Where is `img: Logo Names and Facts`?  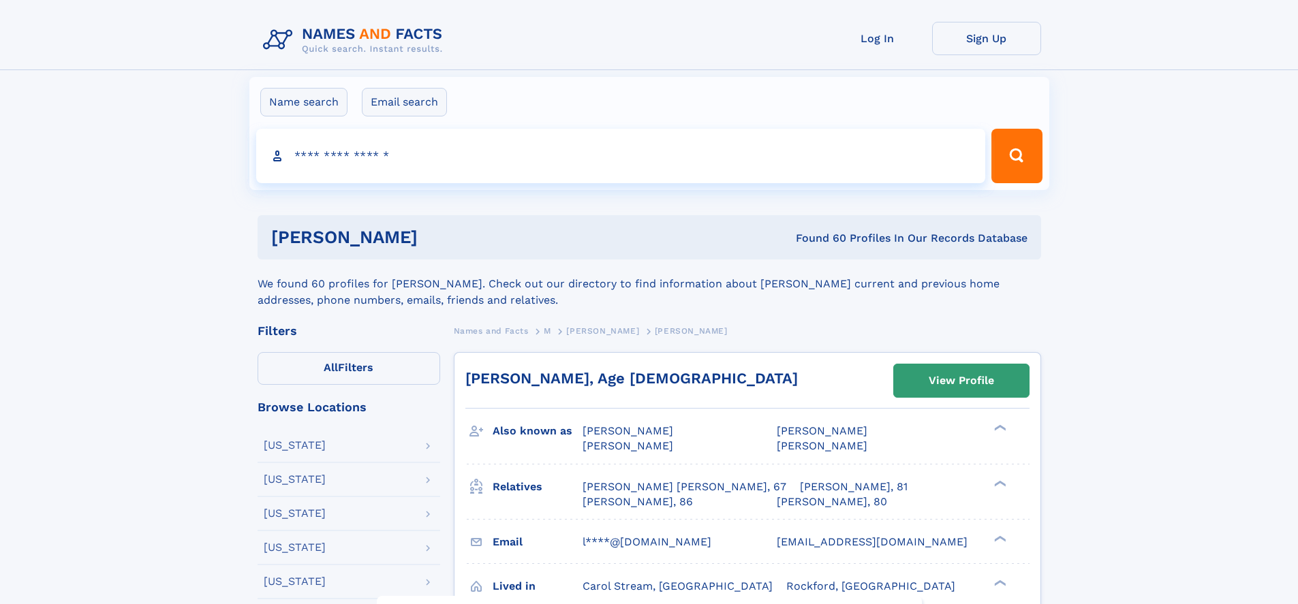
img: Logo Names and Facts is located at coordinates (356, 40).